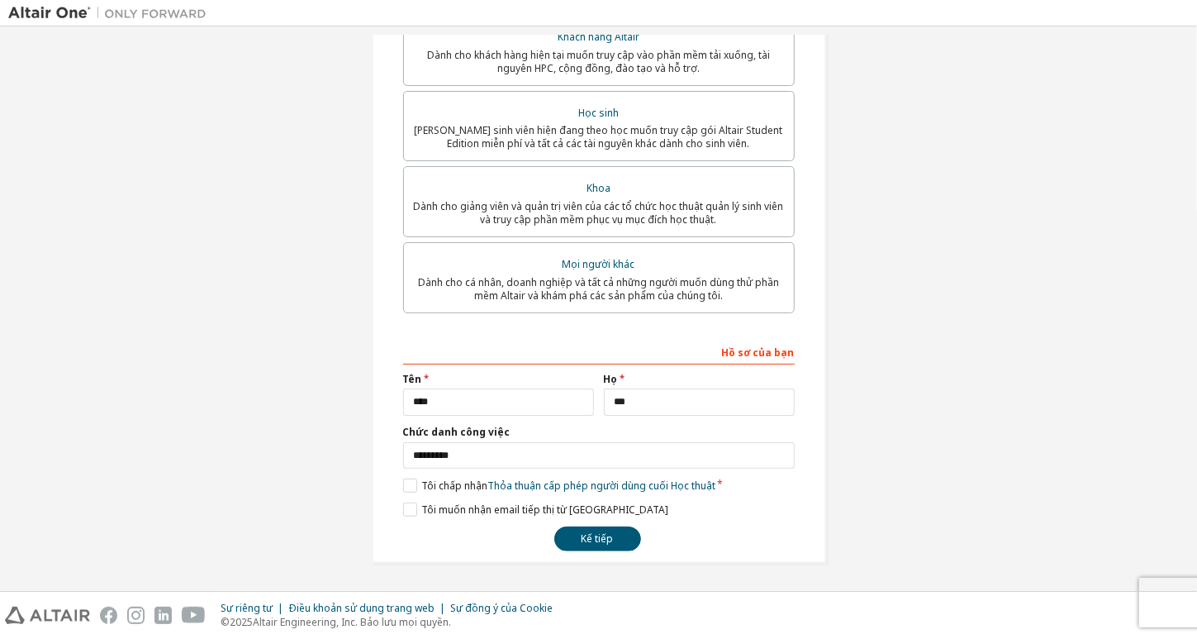  I want to click on font: Điều khoản sử dụng trang web, so click(361, 607).